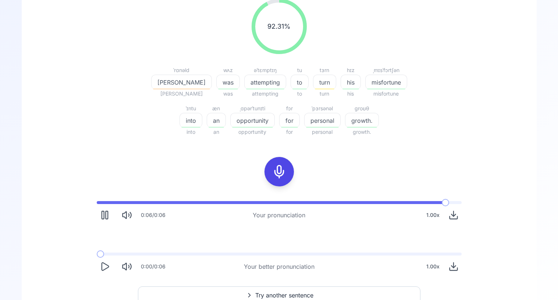  Describe the element at coordinates (265, 82) in the screenshot. I see `button: attempting` at that location.